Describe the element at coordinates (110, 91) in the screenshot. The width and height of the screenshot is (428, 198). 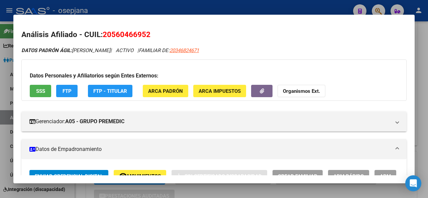
I see `button: FTP - Titular` at that location.